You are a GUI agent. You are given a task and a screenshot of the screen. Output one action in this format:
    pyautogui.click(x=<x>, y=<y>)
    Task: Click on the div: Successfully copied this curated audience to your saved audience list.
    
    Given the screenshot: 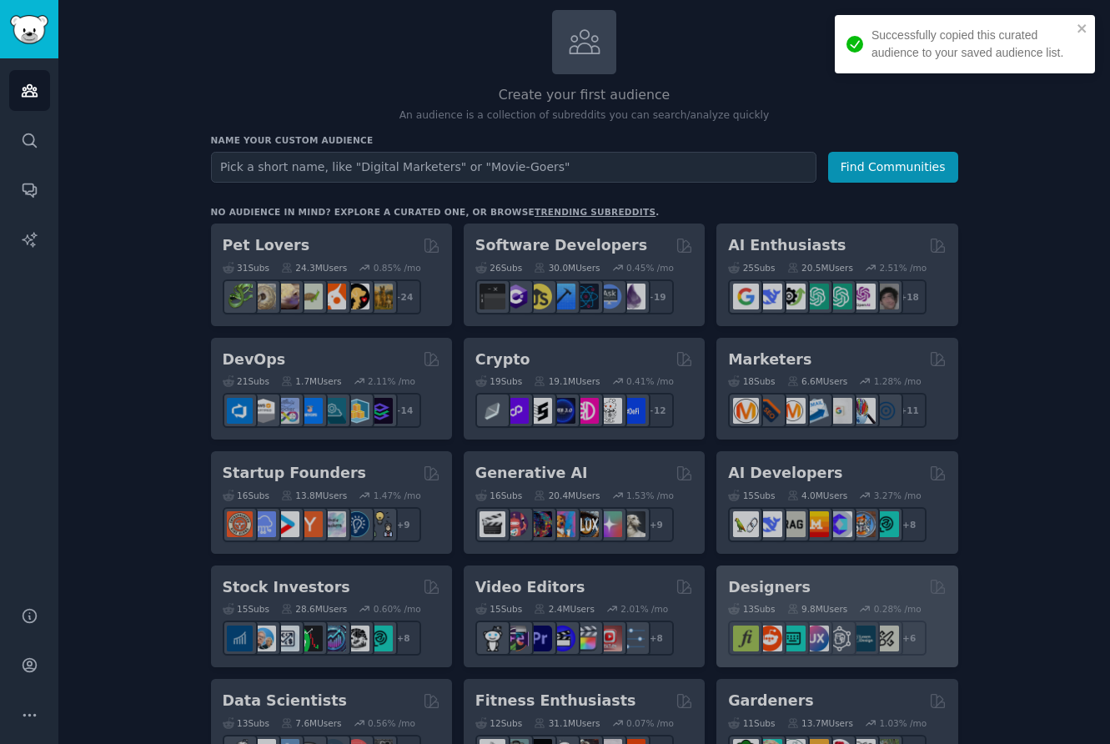 What is the action you would take?
    pyautogui.click(x=971, y=44)
    